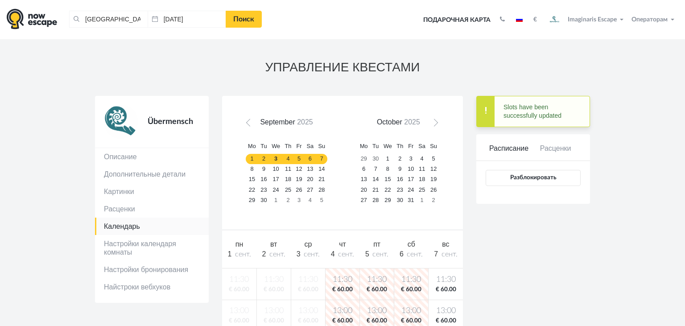 The height and width of the screenshot is (326, 685). What do you see at coordinates (377, 279) in the screenshot?
I see `span: 11:30` at bounding box center [377, 279].